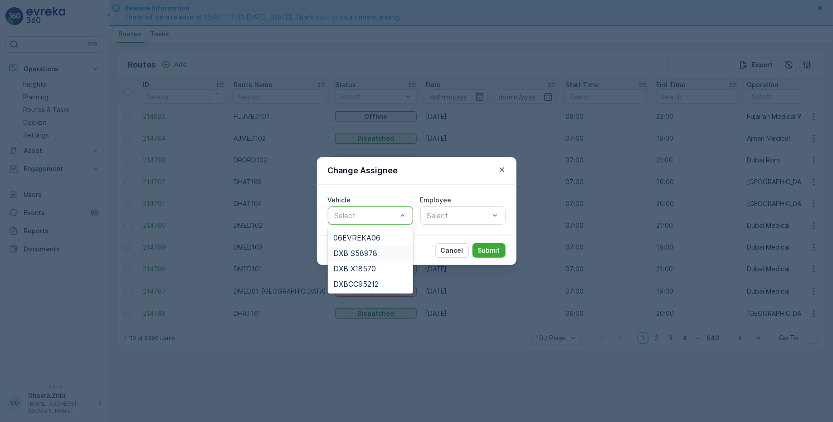 This screenshot has width=833, height=422. What do you see at coordinates (452, 250) in the screenshot?
I see `p: Cancel` at bounding box center [452, 250].